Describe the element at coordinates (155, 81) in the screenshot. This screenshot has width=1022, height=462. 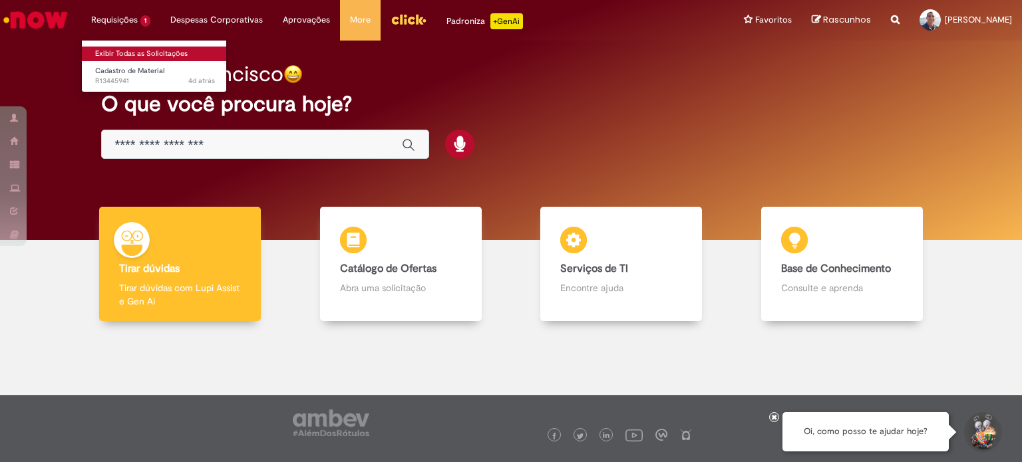
I see `span: R13445941` at that location.